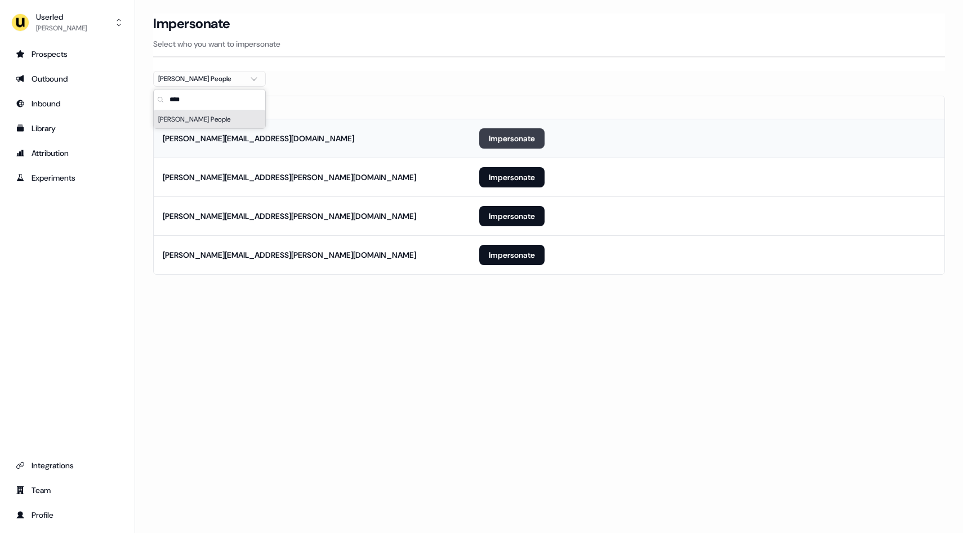  Describe the element at coordinates (67, 79) in the screenshot. I see `a: Go to outbound experience` at that location.